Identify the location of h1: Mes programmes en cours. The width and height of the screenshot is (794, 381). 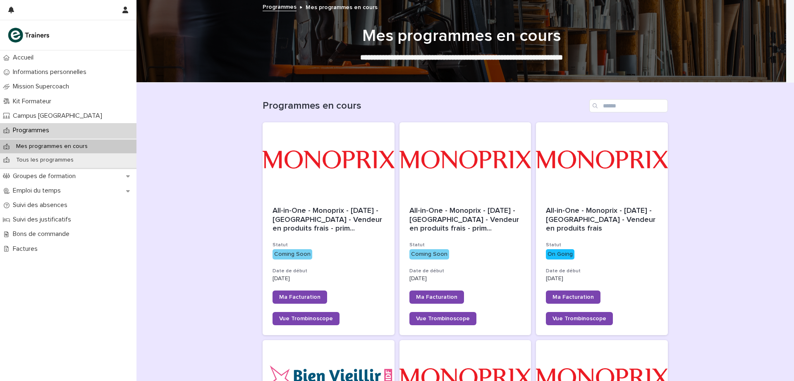
(462, 36).